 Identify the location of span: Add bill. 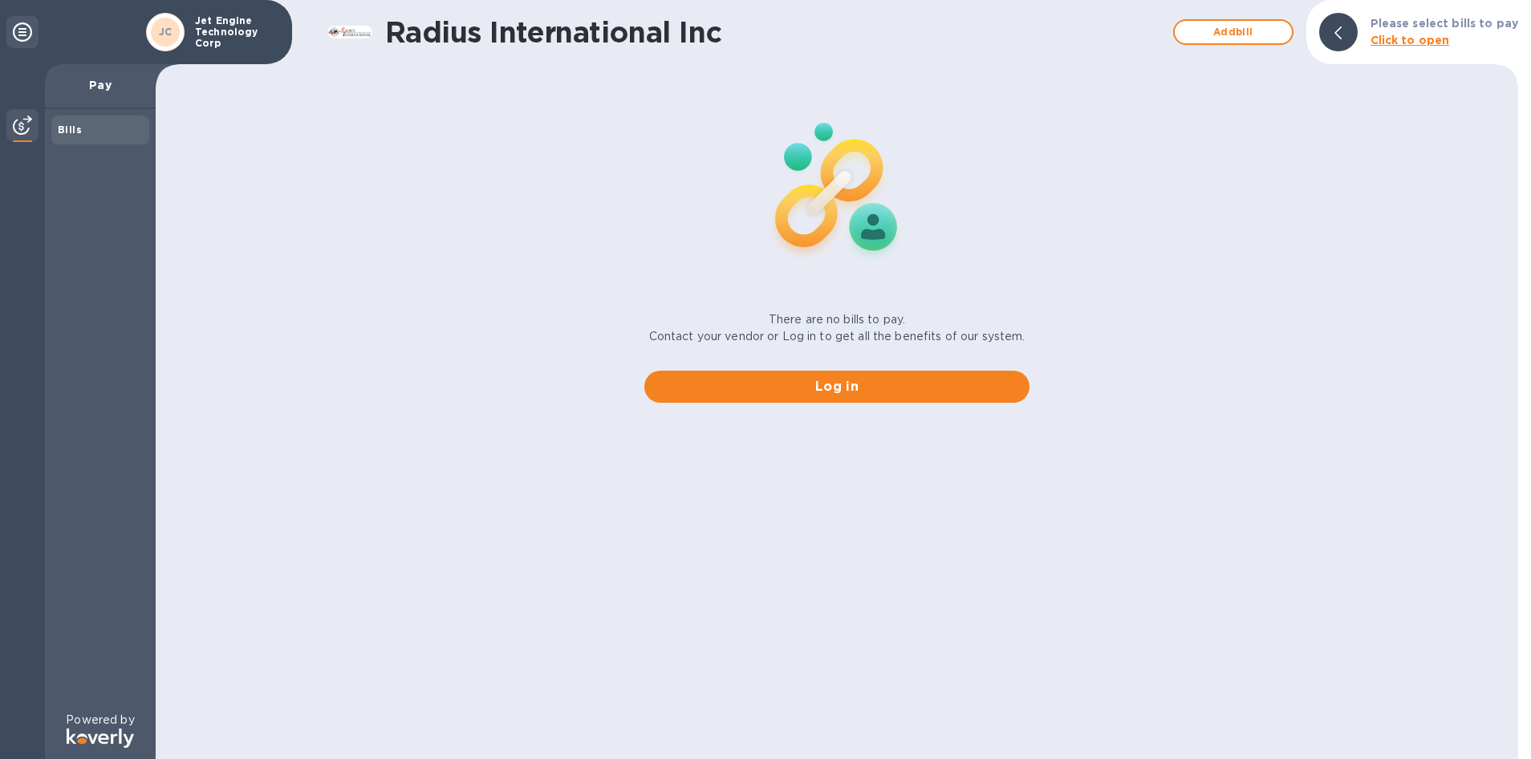
(1233, 32).